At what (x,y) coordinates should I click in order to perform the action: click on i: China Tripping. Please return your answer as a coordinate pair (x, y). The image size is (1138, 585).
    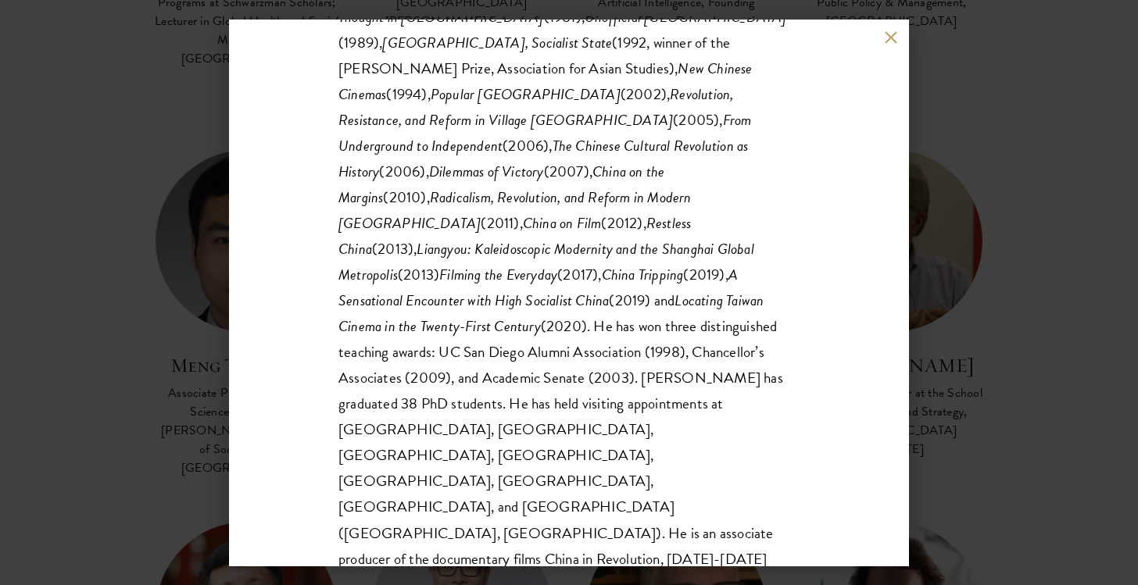
    Looking at the image, I should click on (642, 274).